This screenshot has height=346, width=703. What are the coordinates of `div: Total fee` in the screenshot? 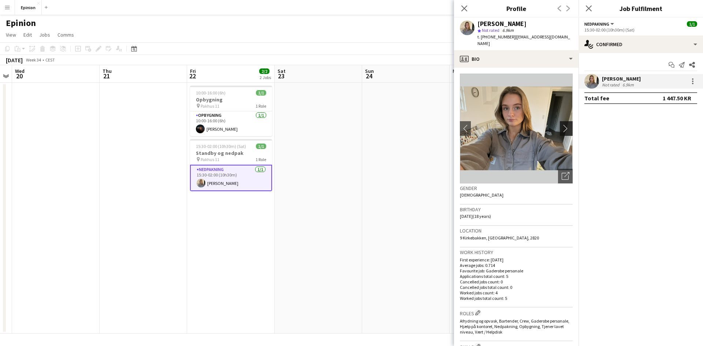 It's located at (597, 98).